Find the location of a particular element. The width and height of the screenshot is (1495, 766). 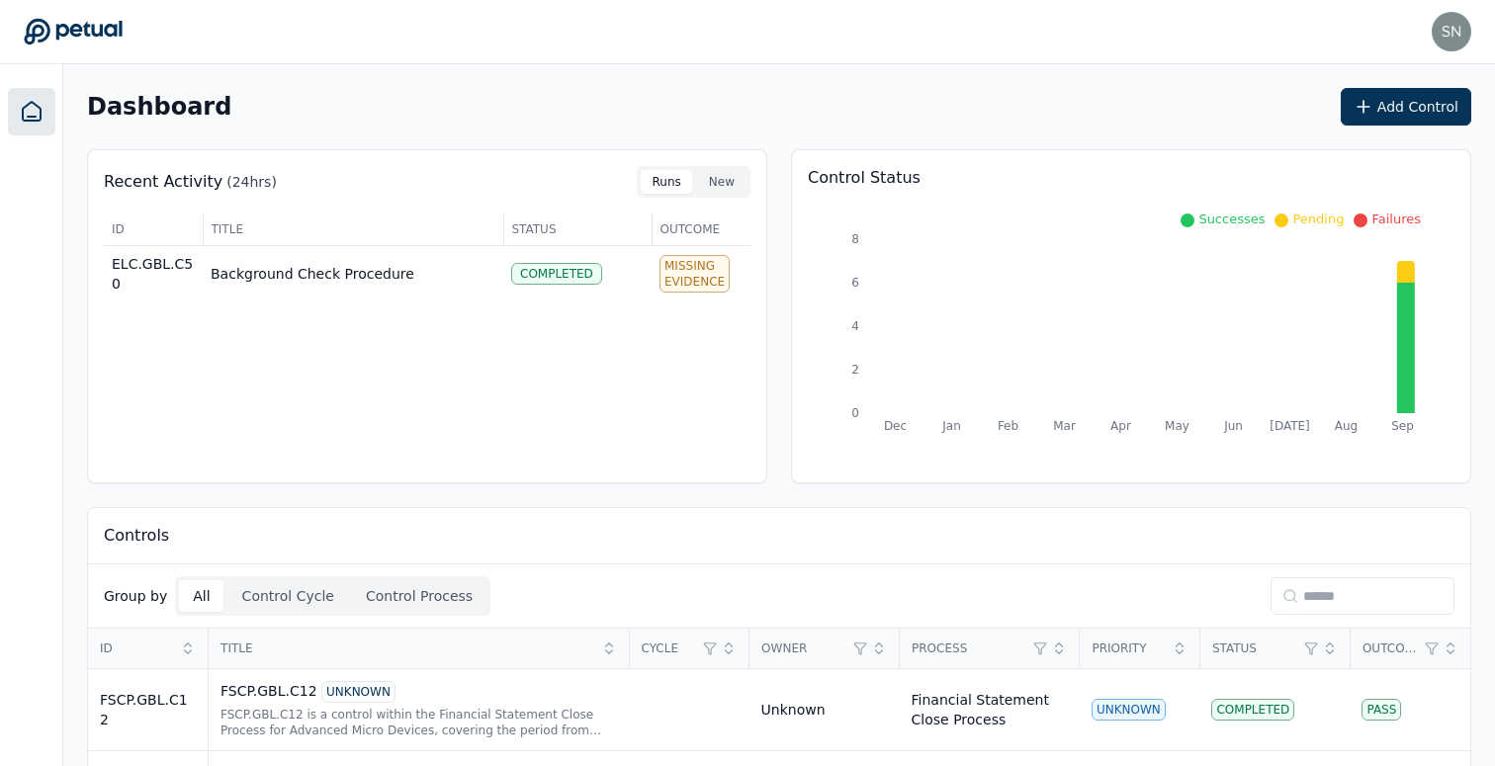

p: Controls is located at coordinates (136, 536).